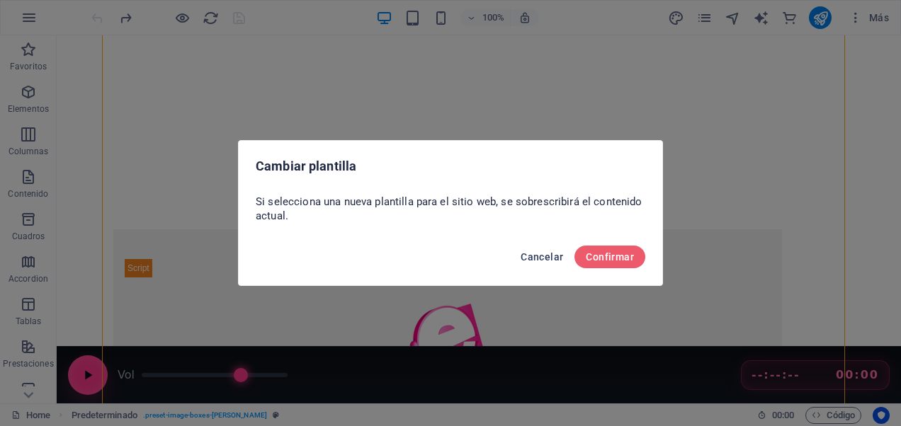 This screenshot has height=426, width=901. I want to click on span: Confirmar, so click(610, 257).